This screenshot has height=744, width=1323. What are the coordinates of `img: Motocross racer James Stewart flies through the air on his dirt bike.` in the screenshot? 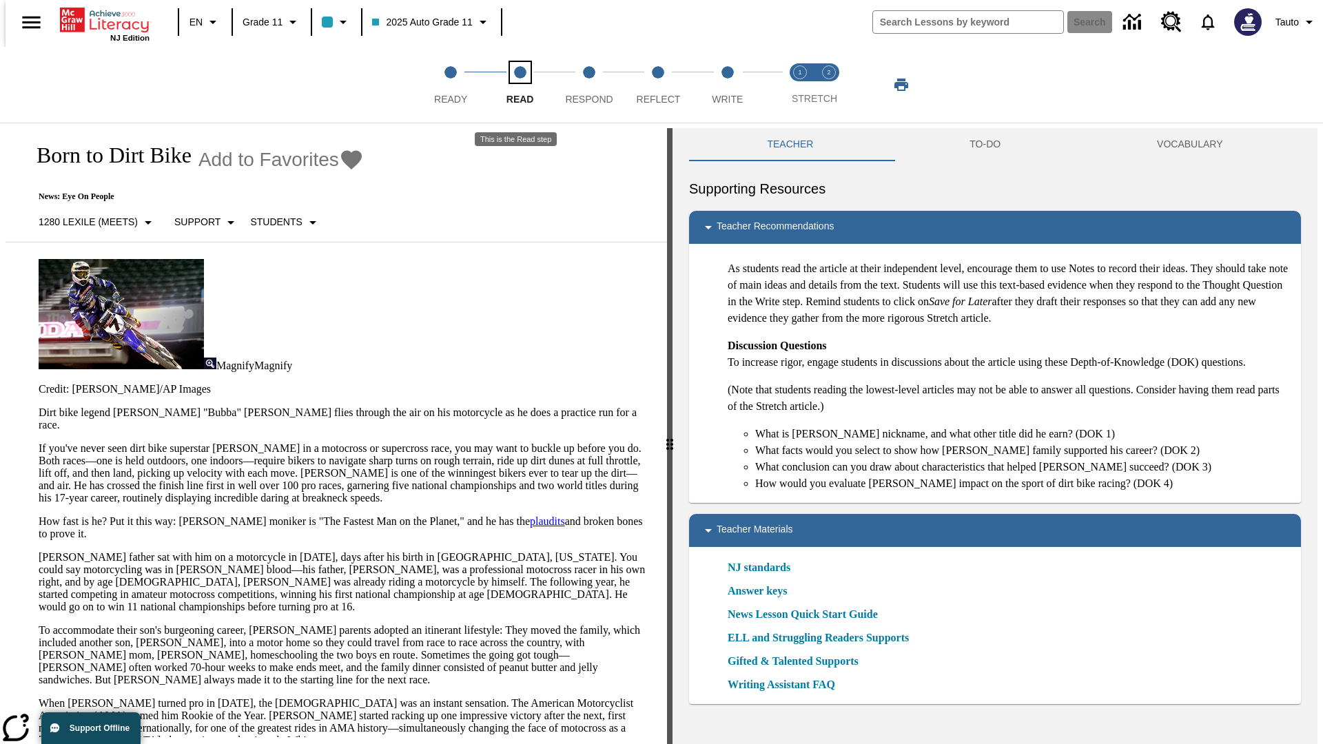 It's located at (121, 314).